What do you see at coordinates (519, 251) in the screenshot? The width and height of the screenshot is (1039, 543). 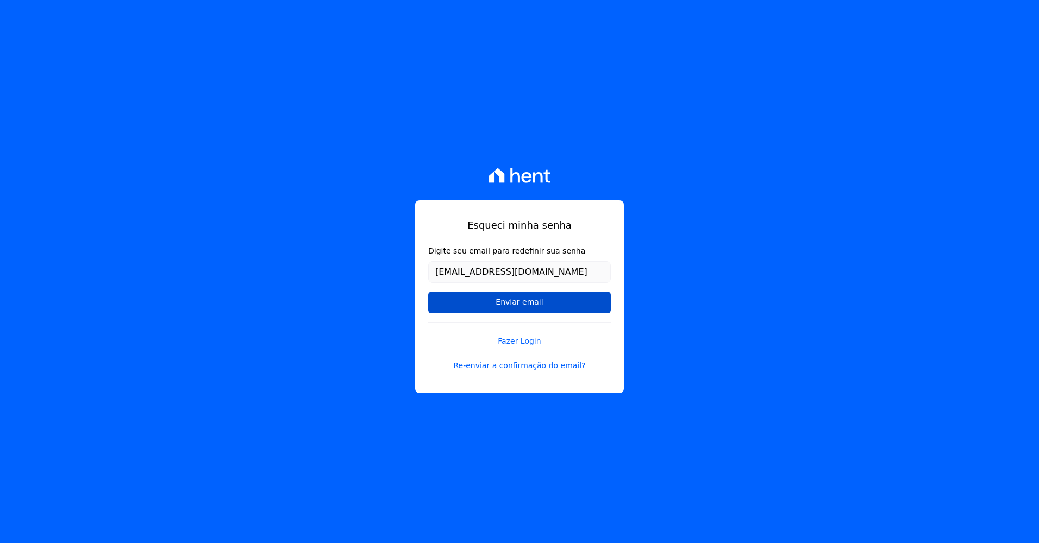 I see `label: Digite seu email para redefinir sua senha` at bounding box center [519, 251].